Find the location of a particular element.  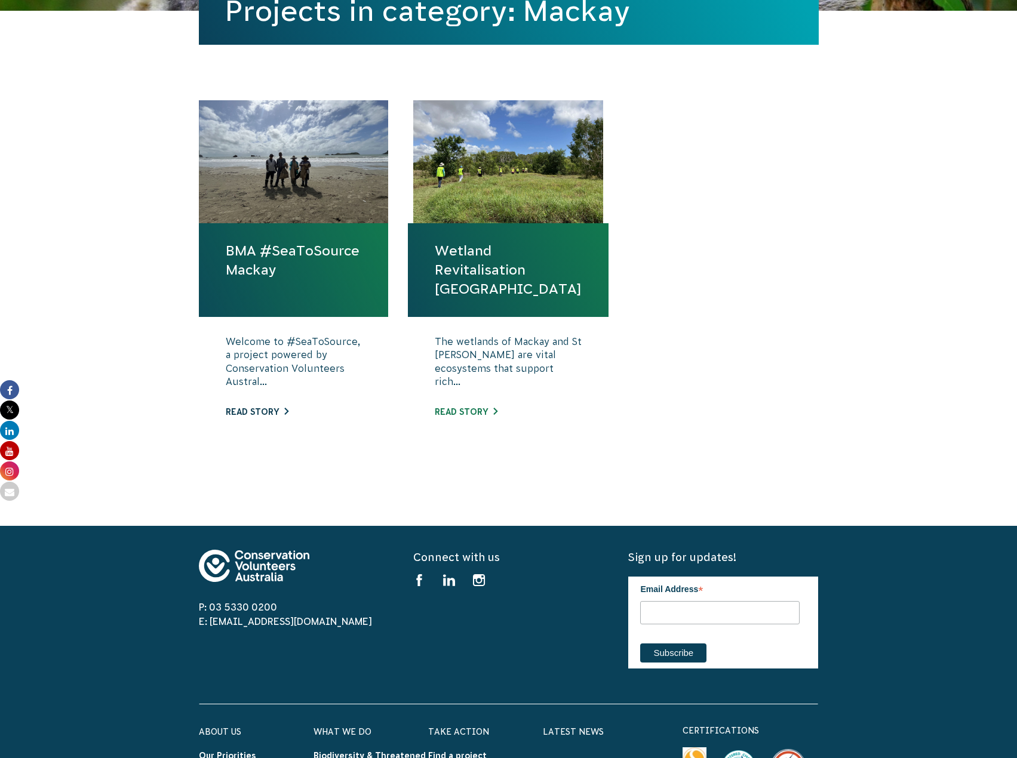

label: Email Address is located at coordinates (719, 588).